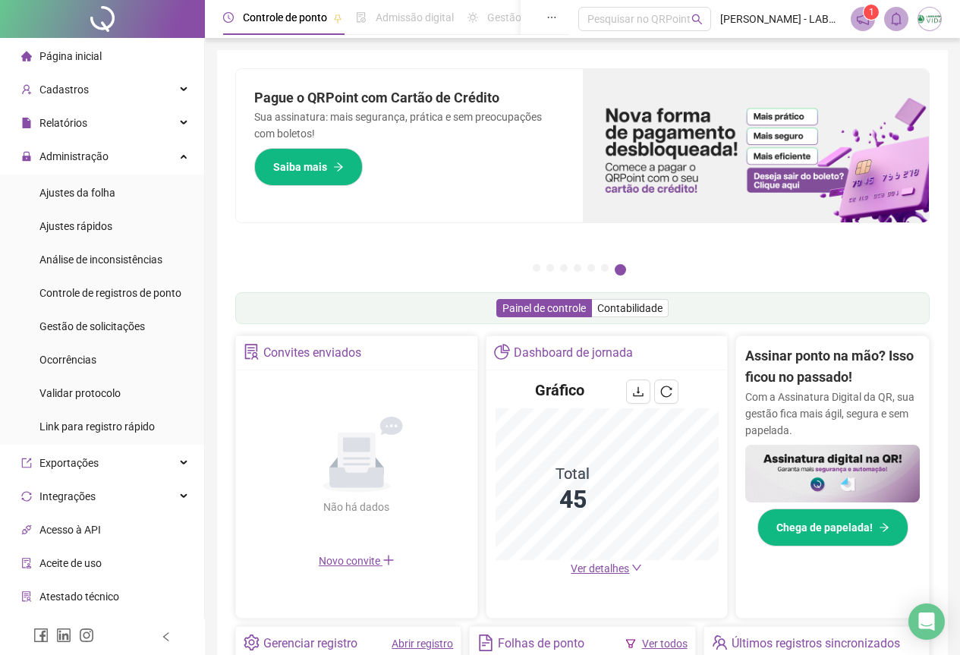 The image size is (960, 655). I want to click on sup: 1, so click(871, 12).